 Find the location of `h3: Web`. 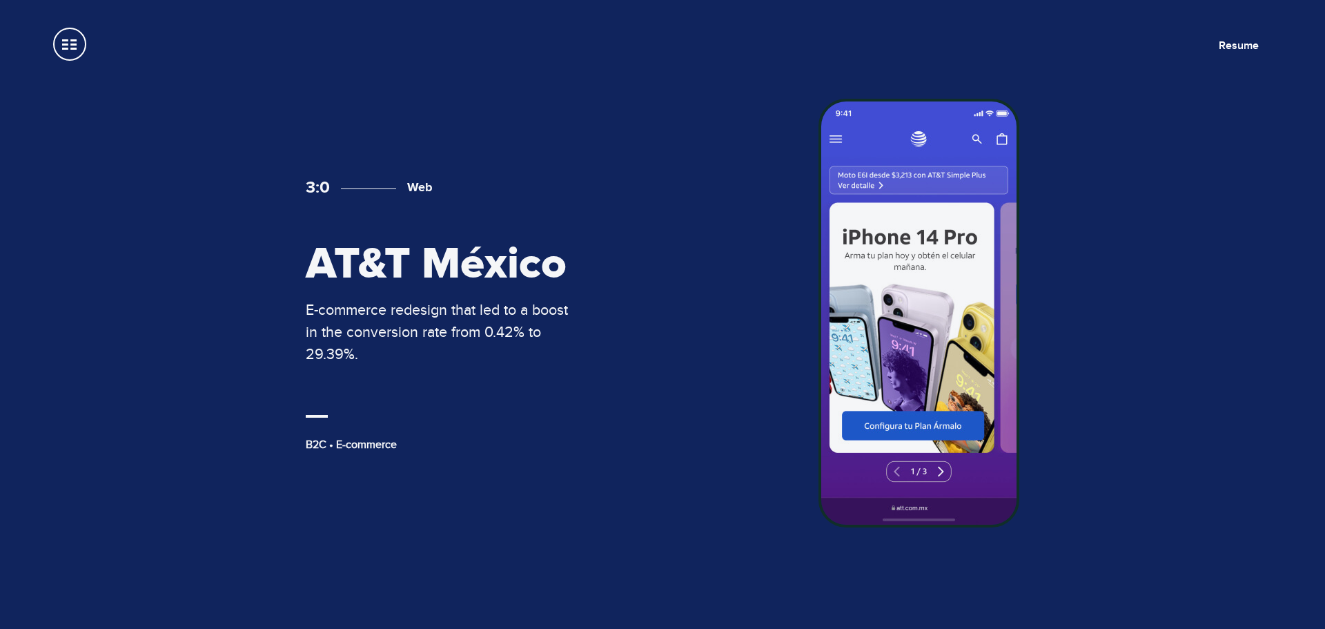

h3: Web is located at coordinates (386, 188).